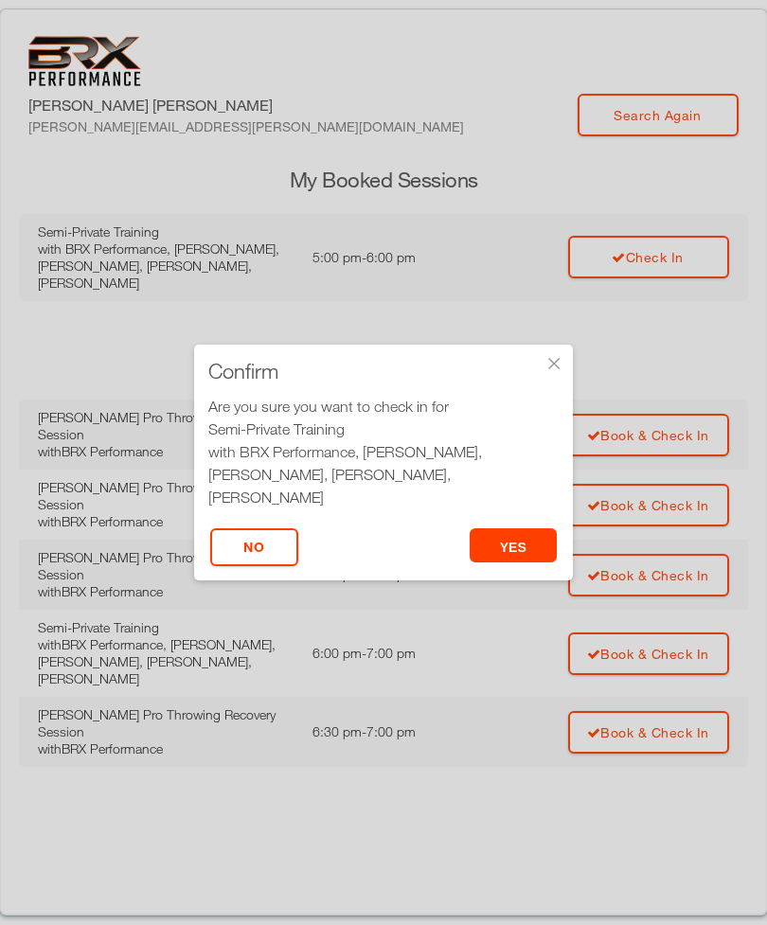 Image resolution: width=767 pixels, height=925 pixels. What do you see at coordinates (254, 547) in the screenshot?
I see `button: No` at bounding box center [254, 547].